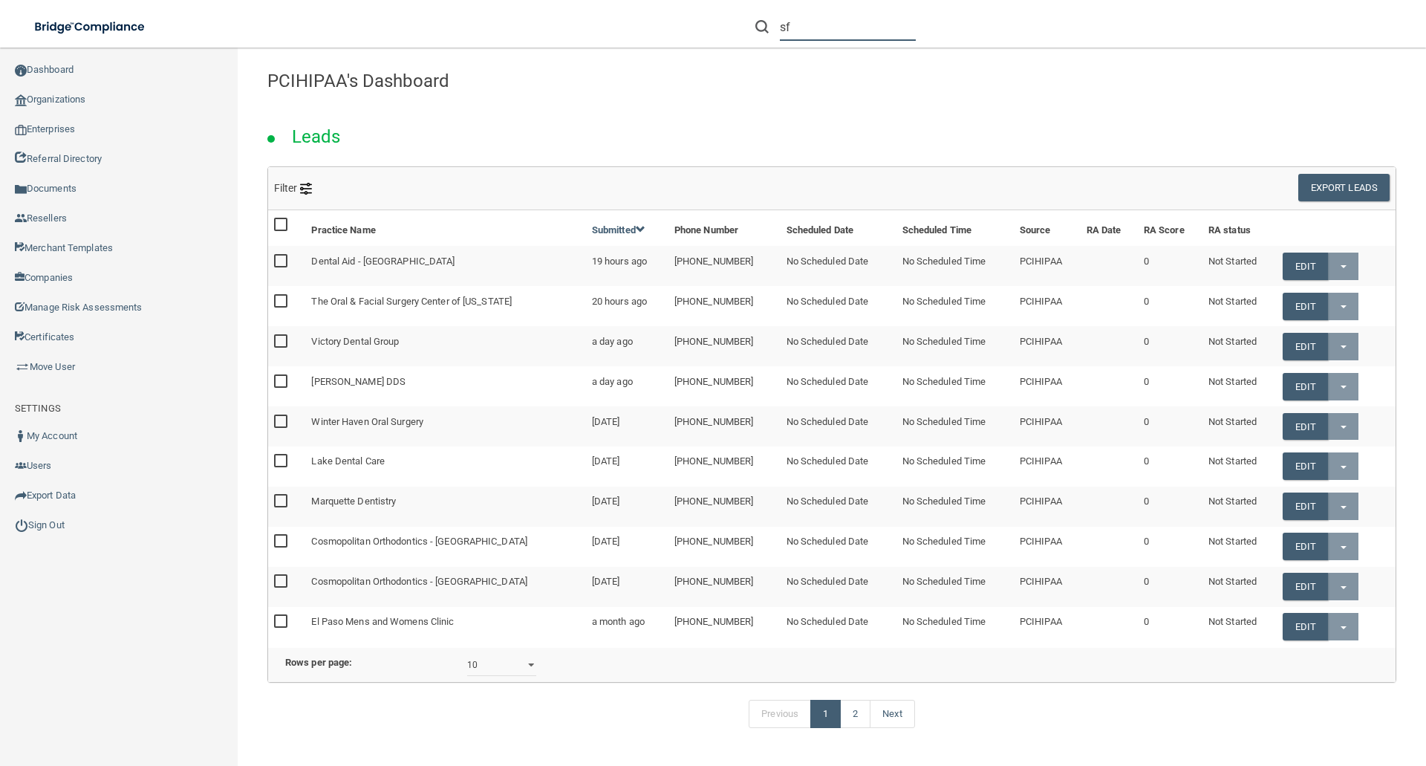 This screenshot has height=766, width=1426. I want to click on h2: Leads, so click(316, 137).